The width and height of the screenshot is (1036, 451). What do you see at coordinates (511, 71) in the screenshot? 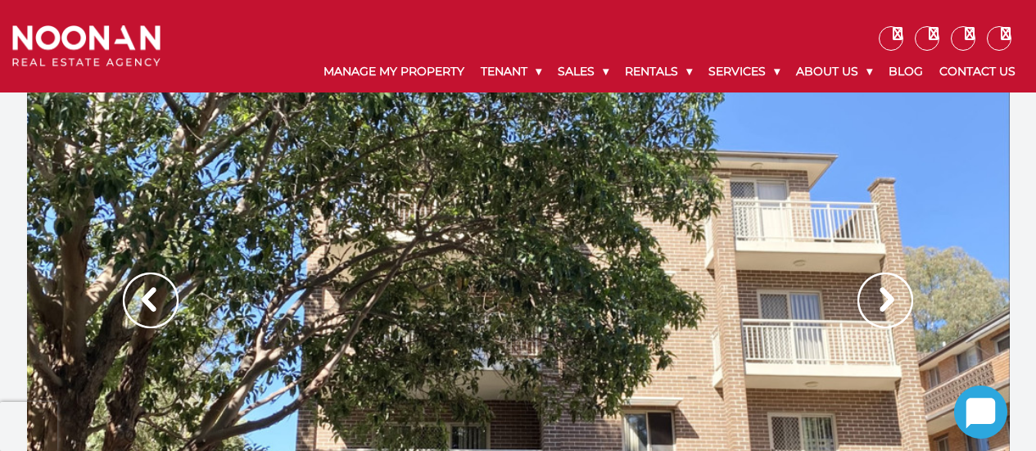
I see `a: Tenant` at bounding box center [511, 71].